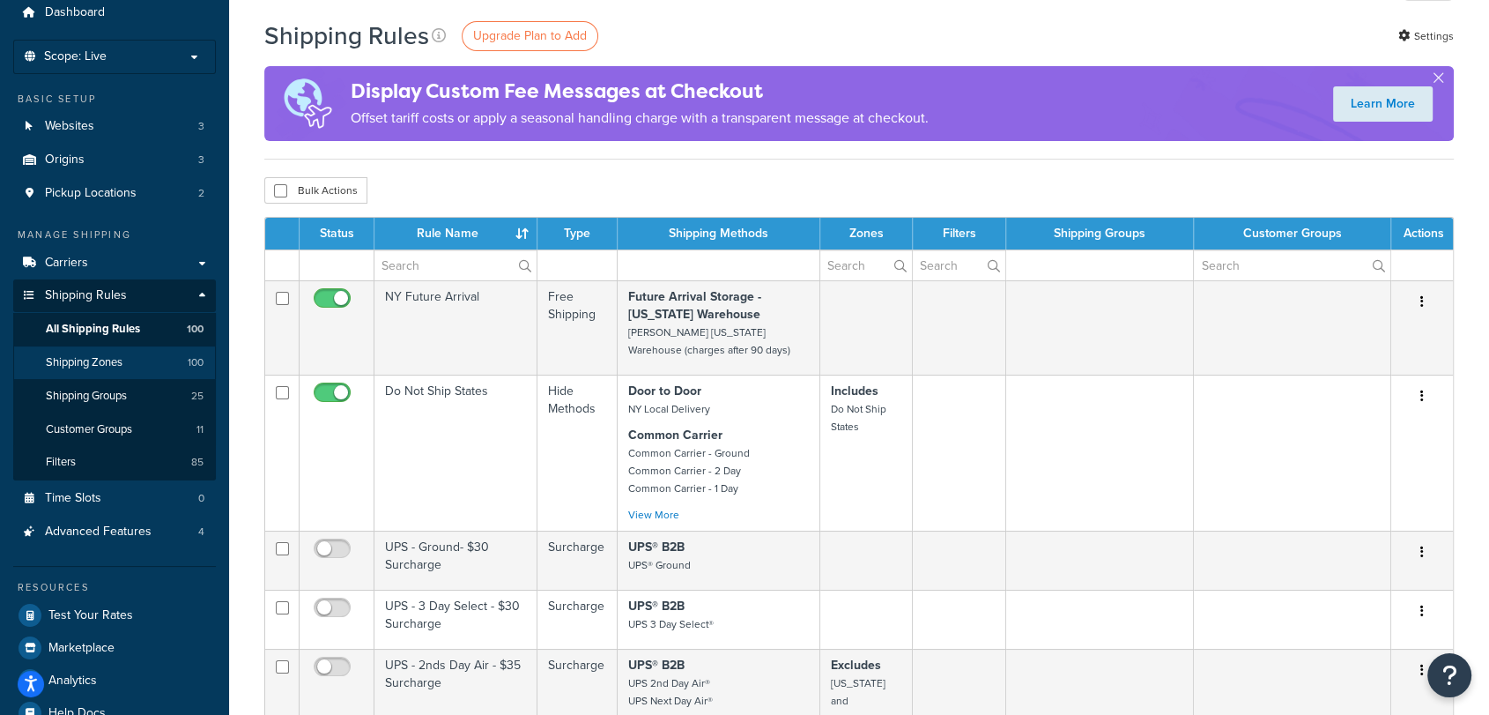 The height and width of the screenshot is (715, 1489). Describe the element at coordinates (115, 160) in the screenshot. I see `a: Origins 3` at that location.